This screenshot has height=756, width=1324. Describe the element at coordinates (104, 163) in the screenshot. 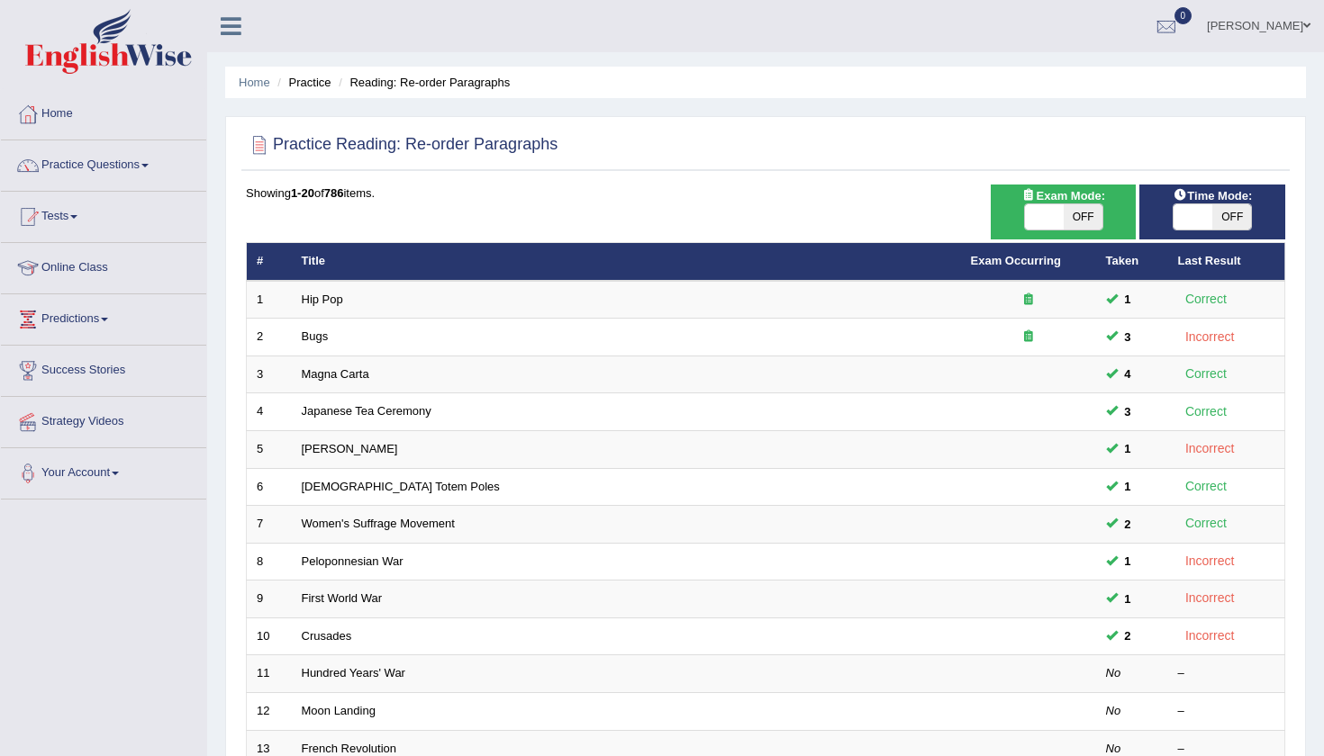

I see `a: Practice Questions` at that location.